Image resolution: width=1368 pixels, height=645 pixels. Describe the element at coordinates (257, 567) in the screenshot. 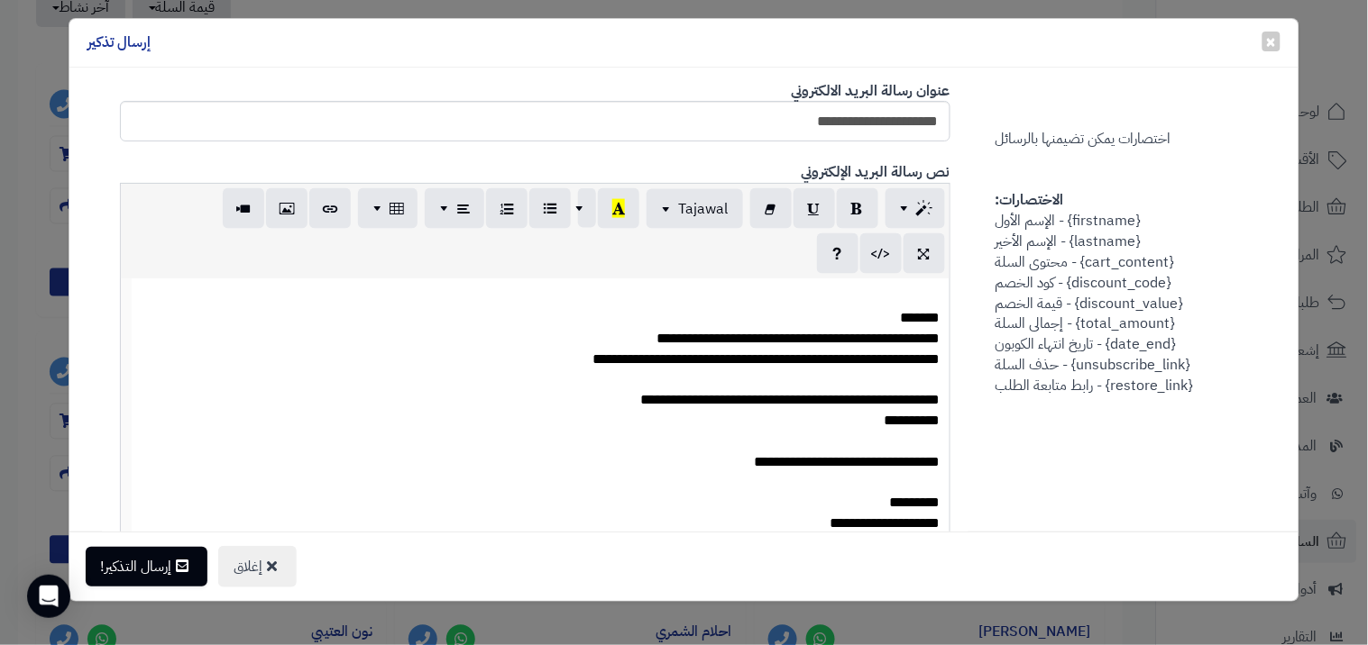

I see `button: إغلاق` at that location.